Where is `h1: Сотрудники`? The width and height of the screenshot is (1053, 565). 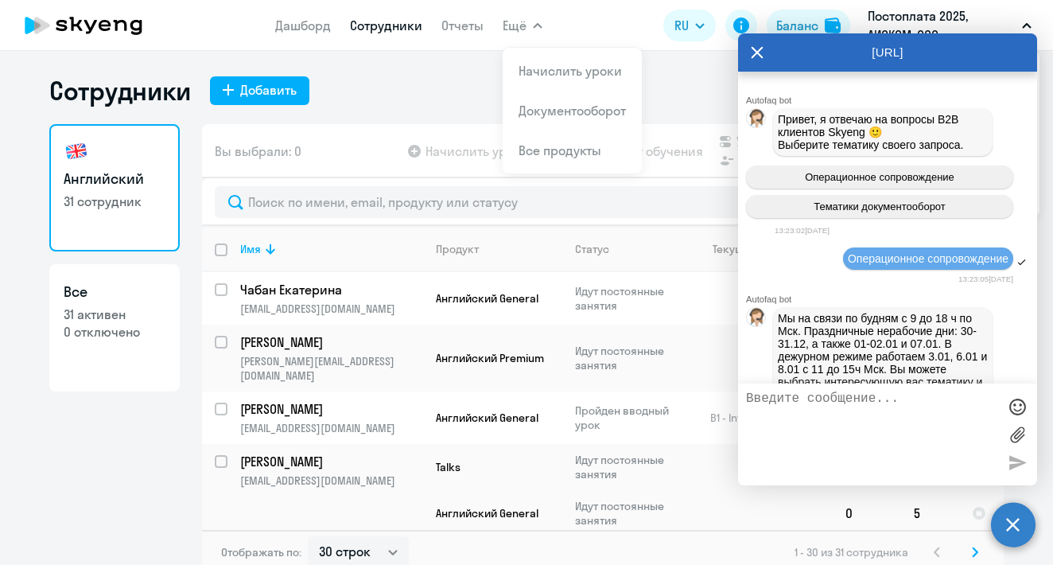
h1: Сотрудники is located at coordinates (120, 91).